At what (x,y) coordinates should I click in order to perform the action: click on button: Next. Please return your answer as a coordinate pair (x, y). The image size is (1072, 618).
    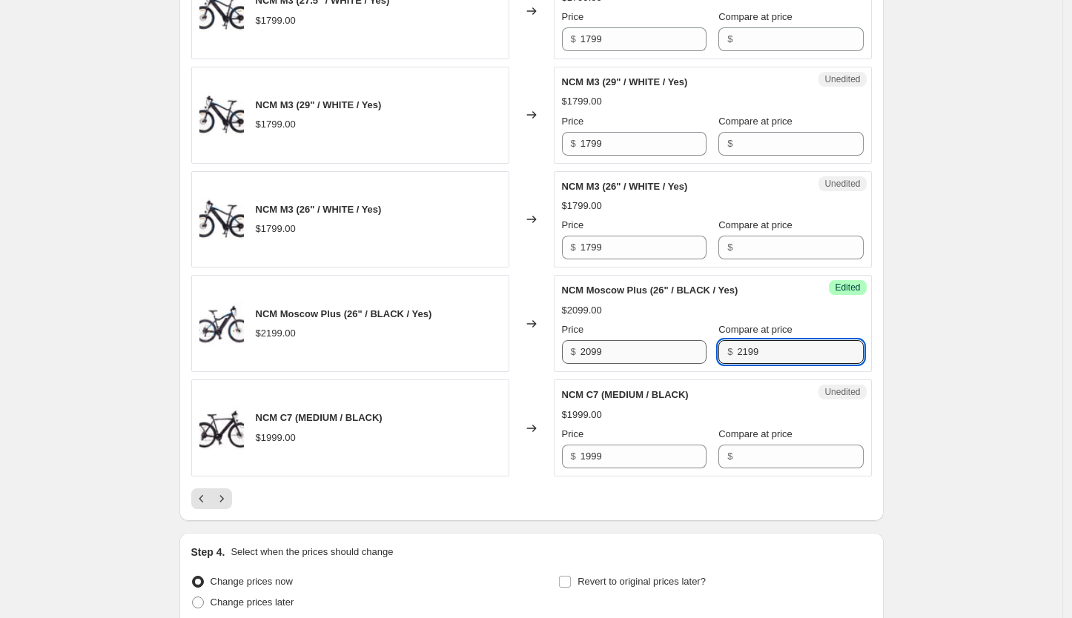
    Looking at the image, I should click on (222, 499).